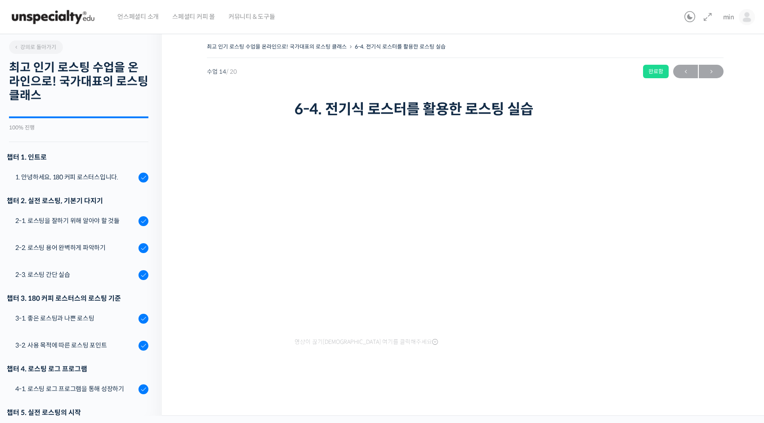 The height and width of the screenshot is (423, 764). I want to click on span: / 20, so click(232, 72).